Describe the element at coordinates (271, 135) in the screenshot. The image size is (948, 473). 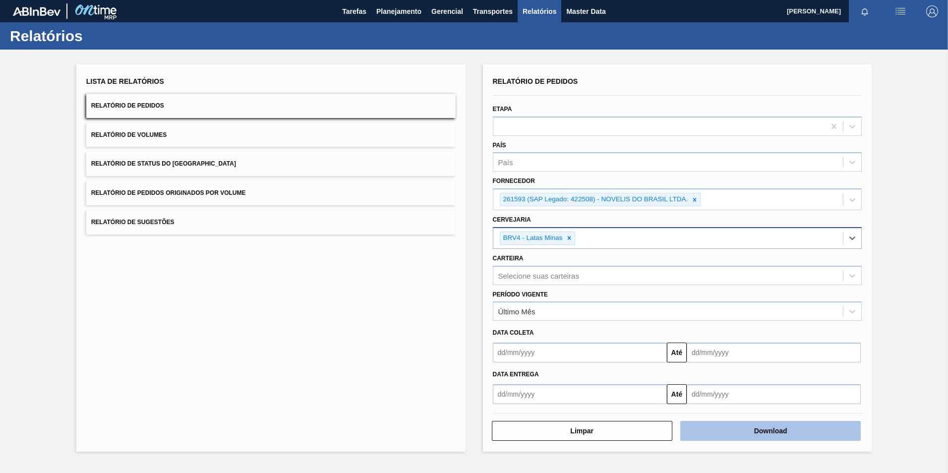
I see `button: Relatório de Volumes` at that location.